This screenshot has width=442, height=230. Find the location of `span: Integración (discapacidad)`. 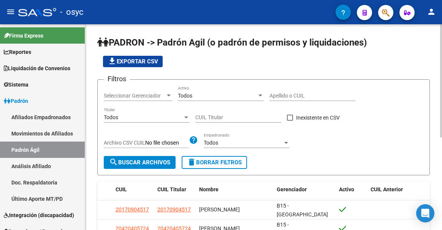

span: Integración (discapacidad) is located at coordinates (39, 215).